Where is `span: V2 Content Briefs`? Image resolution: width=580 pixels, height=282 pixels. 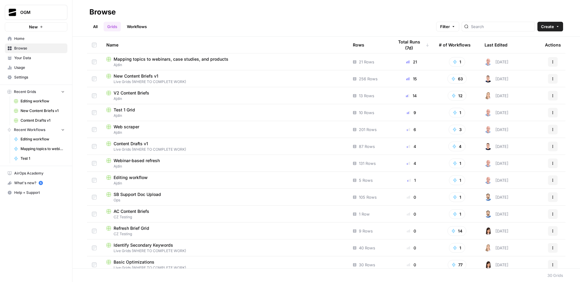
span: V2 Content Briefs is located at coordinates (131, 93).